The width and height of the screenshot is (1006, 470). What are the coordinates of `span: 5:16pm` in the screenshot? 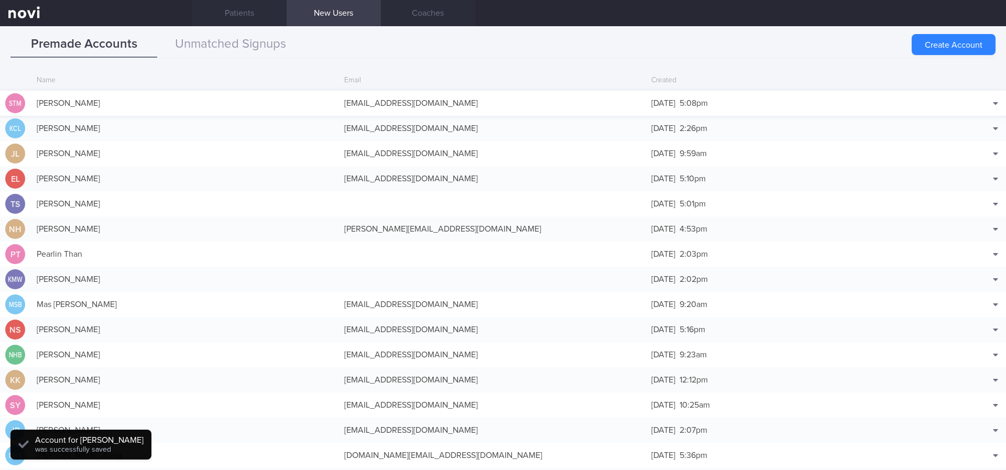 It's located at (692, 329).